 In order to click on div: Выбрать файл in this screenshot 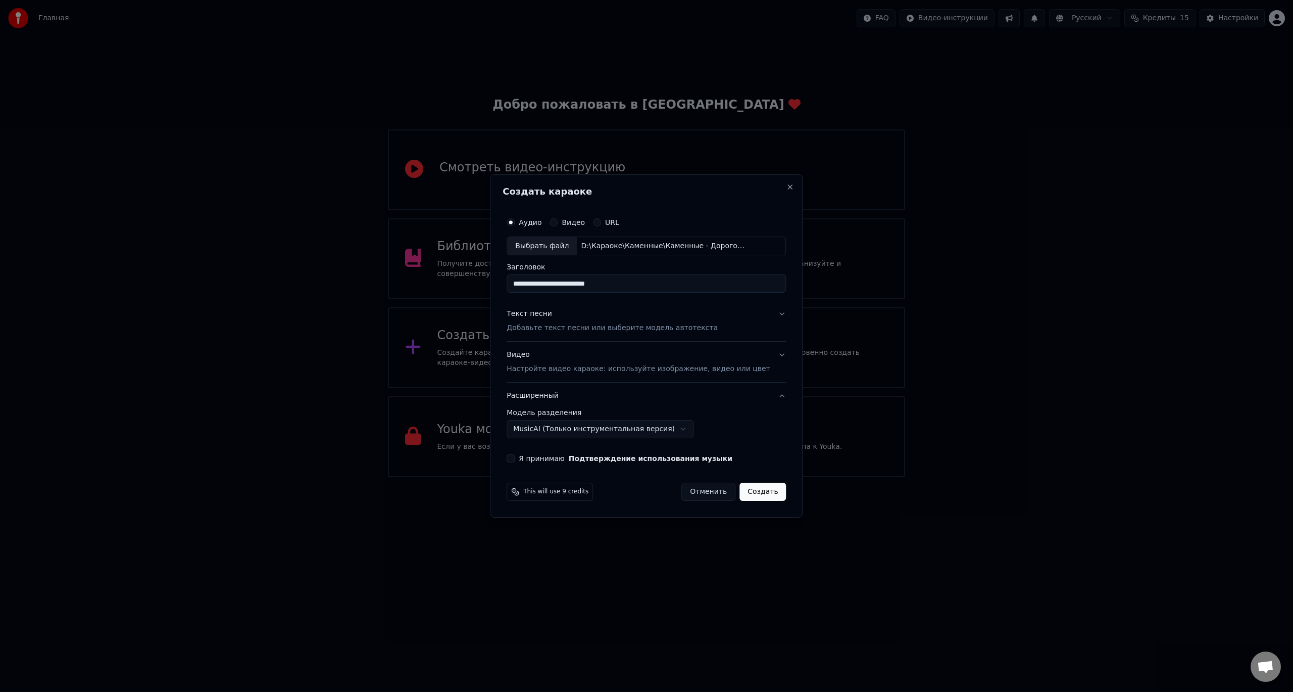, I will do `click(542, 246)`.